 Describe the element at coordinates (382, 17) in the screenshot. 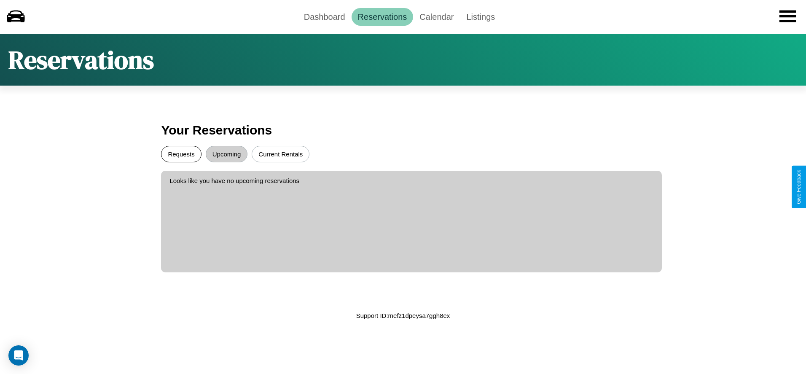

I see `a: Reservations` at that location.